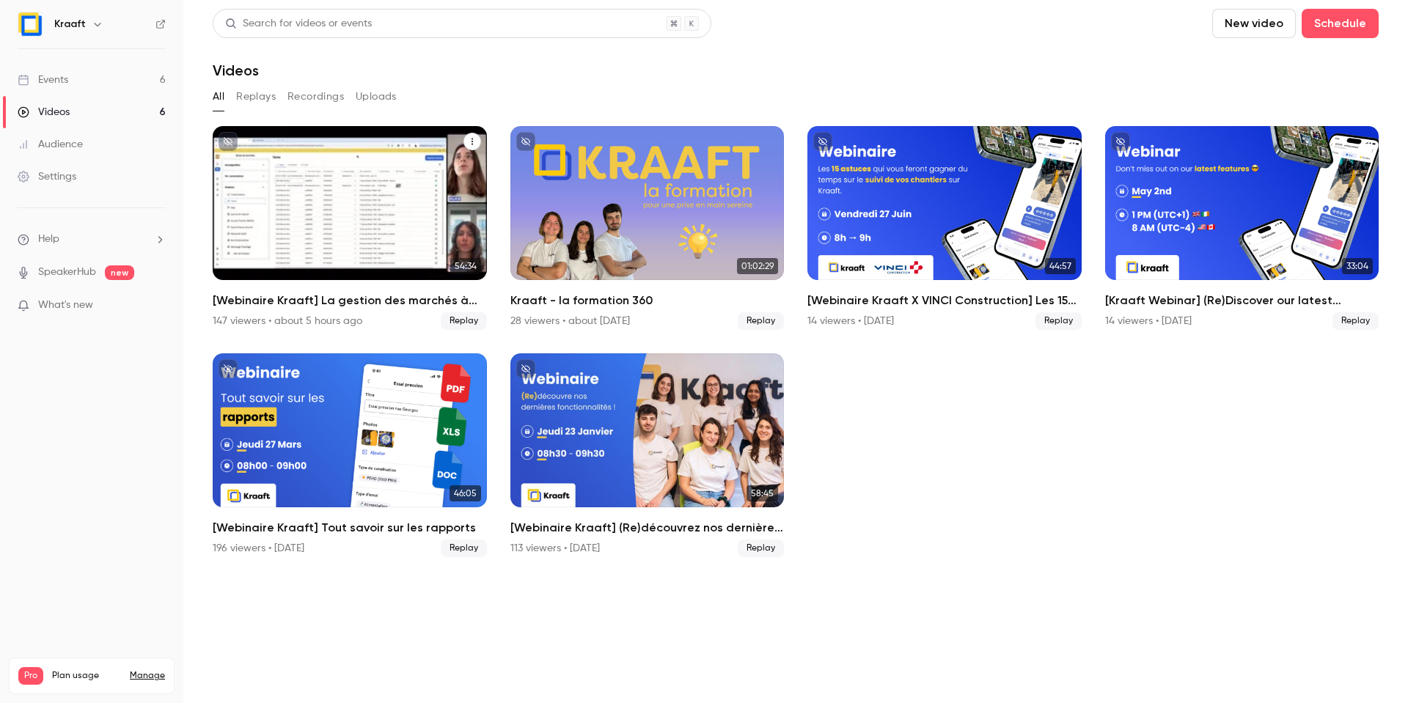  I want to click on button: Schedule, so click(1340, 23).